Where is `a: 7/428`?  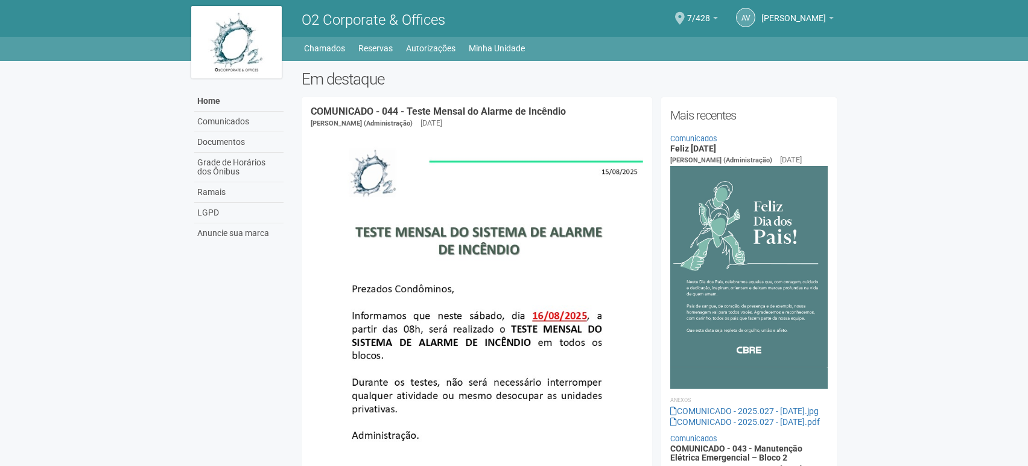 a: 7/428 is located at coordinates (702, 20).